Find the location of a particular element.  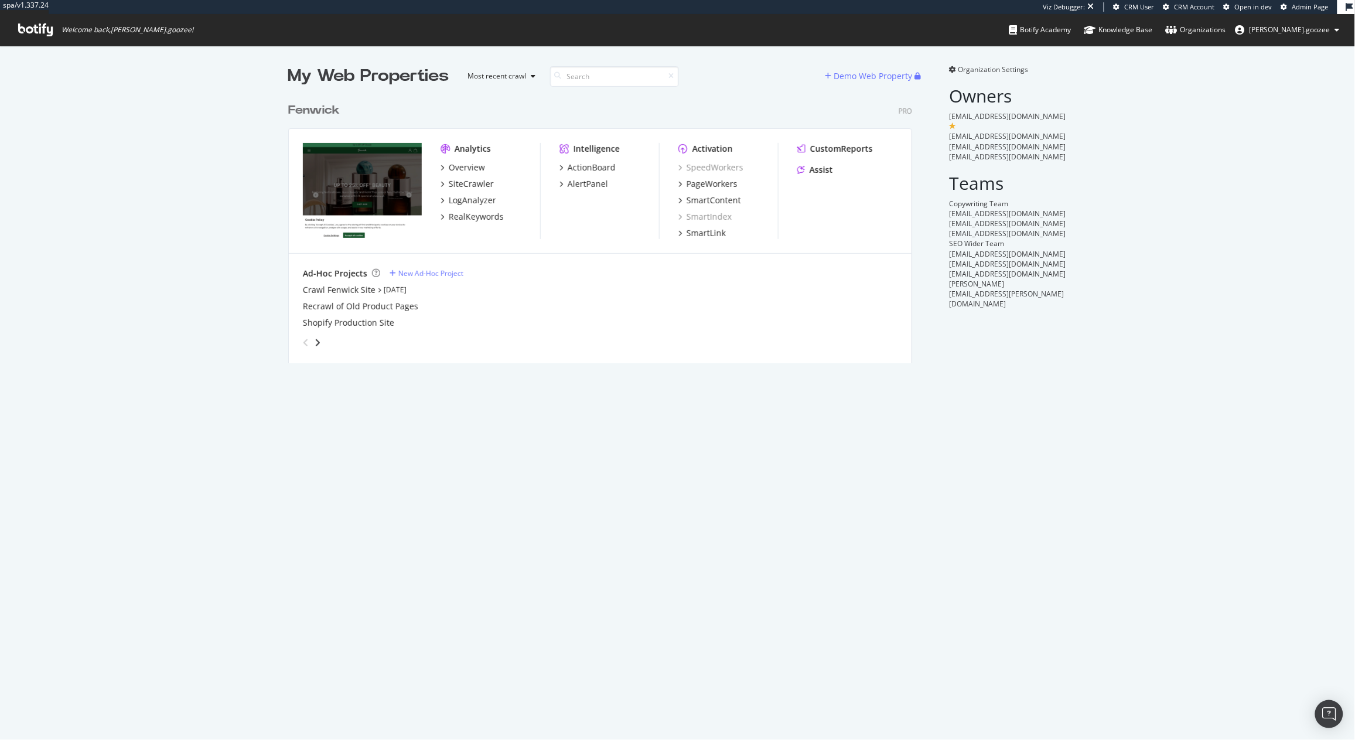

a: Fenwick is located at coordinates (316, 110).